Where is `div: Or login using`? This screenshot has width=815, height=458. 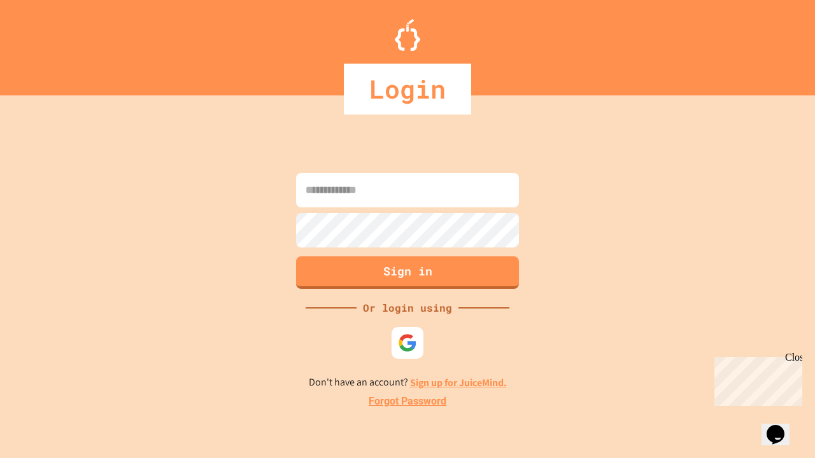
div: Or login using is located at coordinates (407, 308).